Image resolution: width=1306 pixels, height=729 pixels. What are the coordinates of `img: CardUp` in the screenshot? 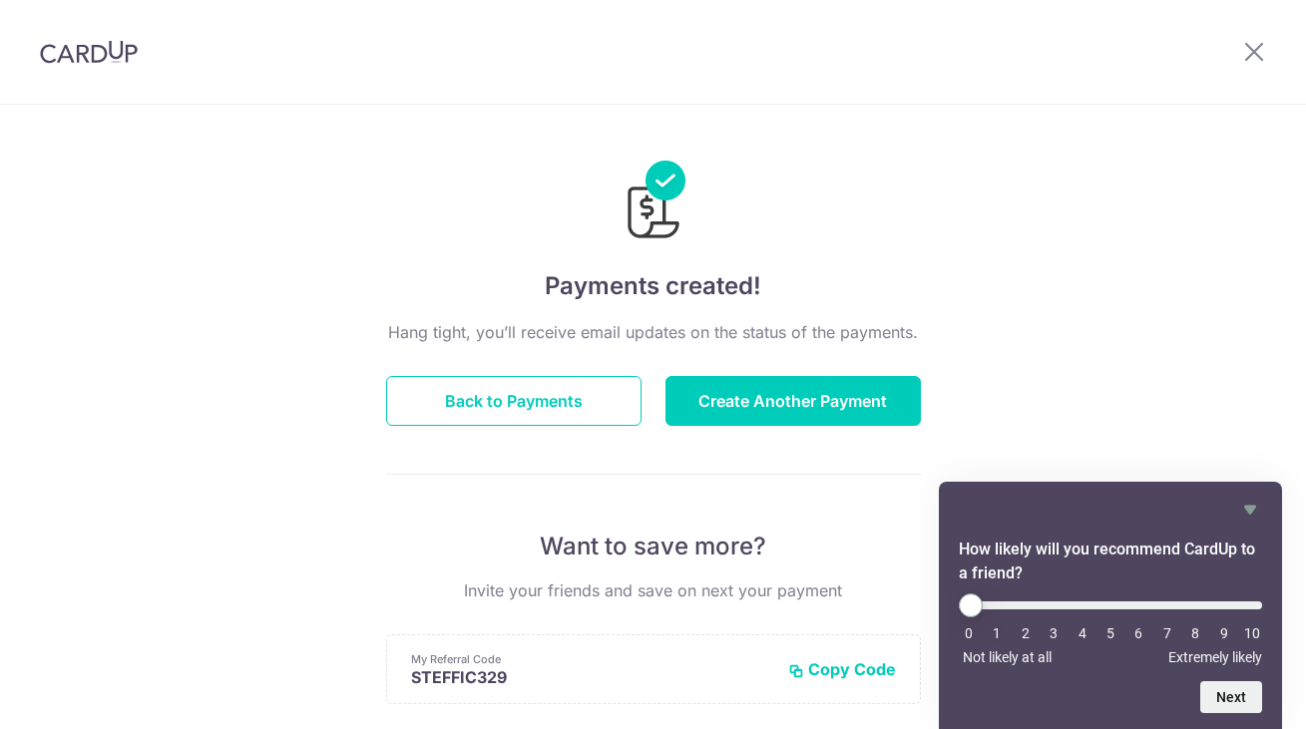 It's located at (89, 52).